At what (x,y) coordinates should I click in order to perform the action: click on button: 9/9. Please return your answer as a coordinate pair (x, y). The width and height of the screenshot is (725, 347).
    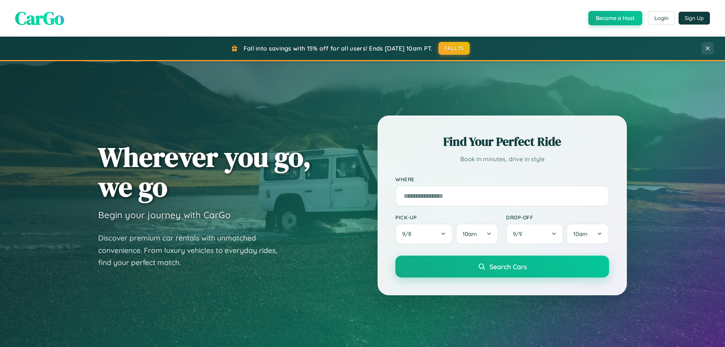
    Looking at the image, I should click on (535, 234).